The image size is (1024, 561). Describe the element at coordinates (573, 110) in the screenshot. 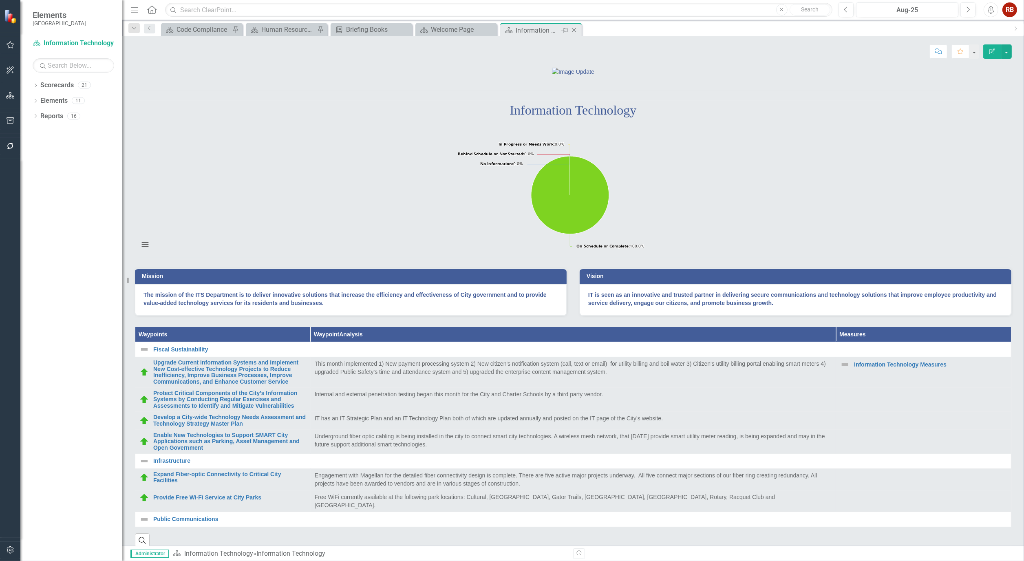

I see `span: Information Technology` at that location.